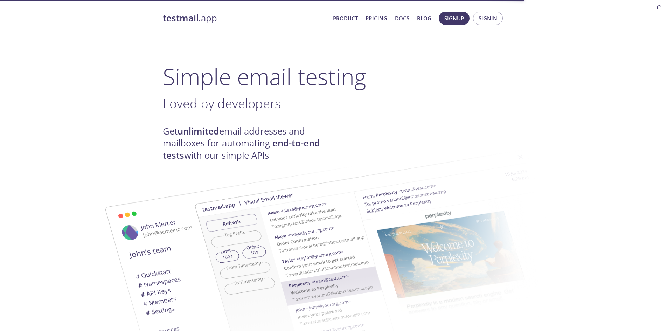 The height and width of the screenshot is (331, 667). What do you see at coordinates (222, 103) in the screenshot?
I see `span: Loved by developers` at bounding box center [222, 103].